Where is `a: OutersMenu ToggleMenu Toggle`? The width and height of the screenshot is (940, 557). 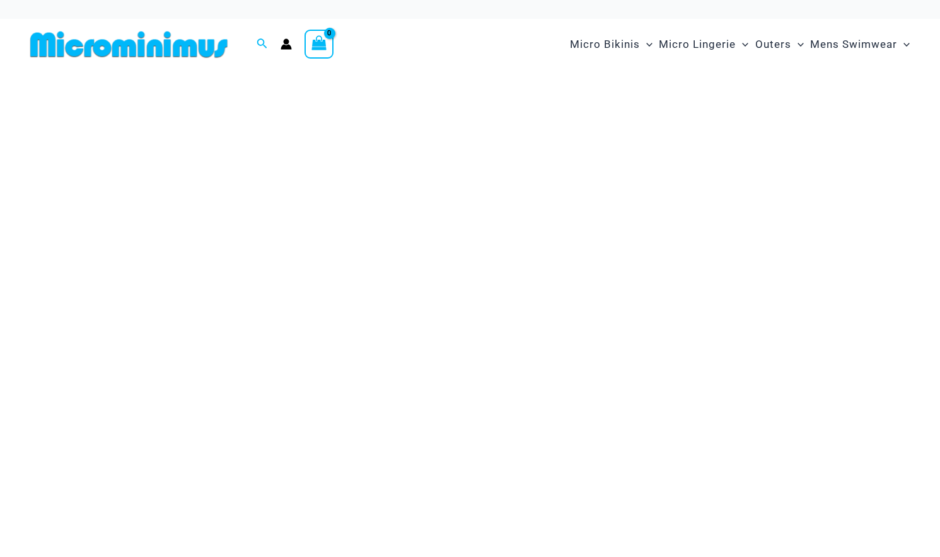
a: OutersMenu ToggleMenu Toggle is located at coordinates (779, 44).